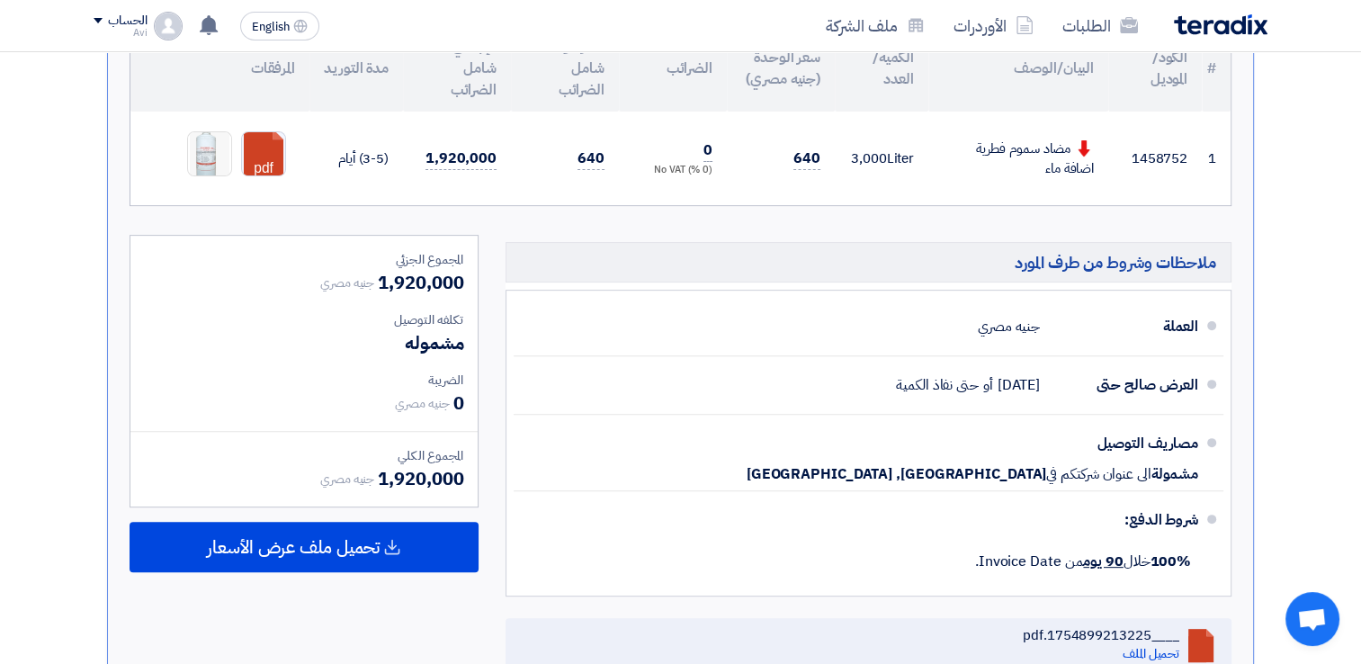 Image resolution: width=1361 pixels, height=664 pixels. I want to click on div: مصاريف التوصيل, so click(1126, 443).